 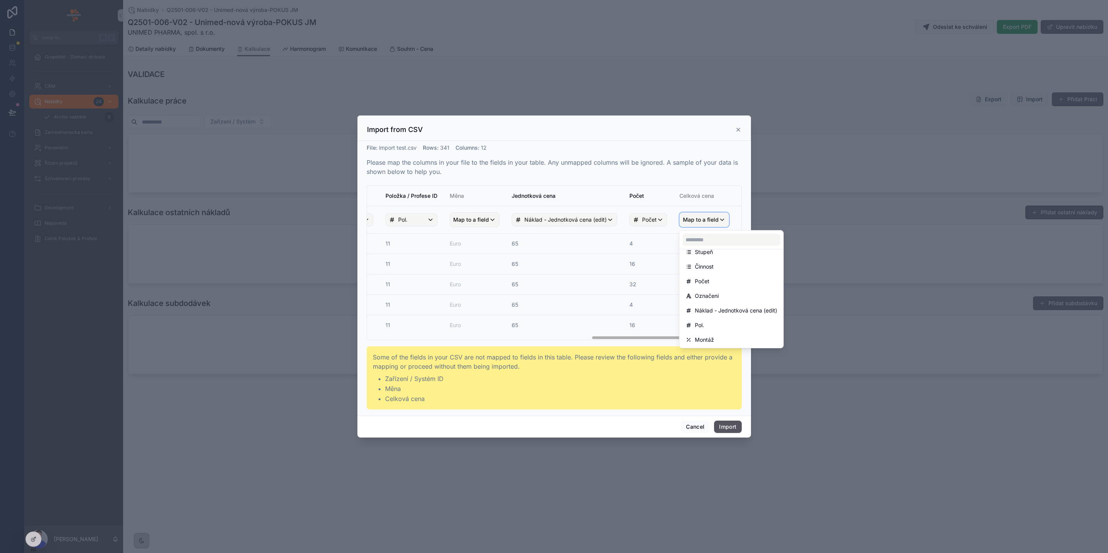 I want to click on div: scrollable content, so click(x=554, y=263).